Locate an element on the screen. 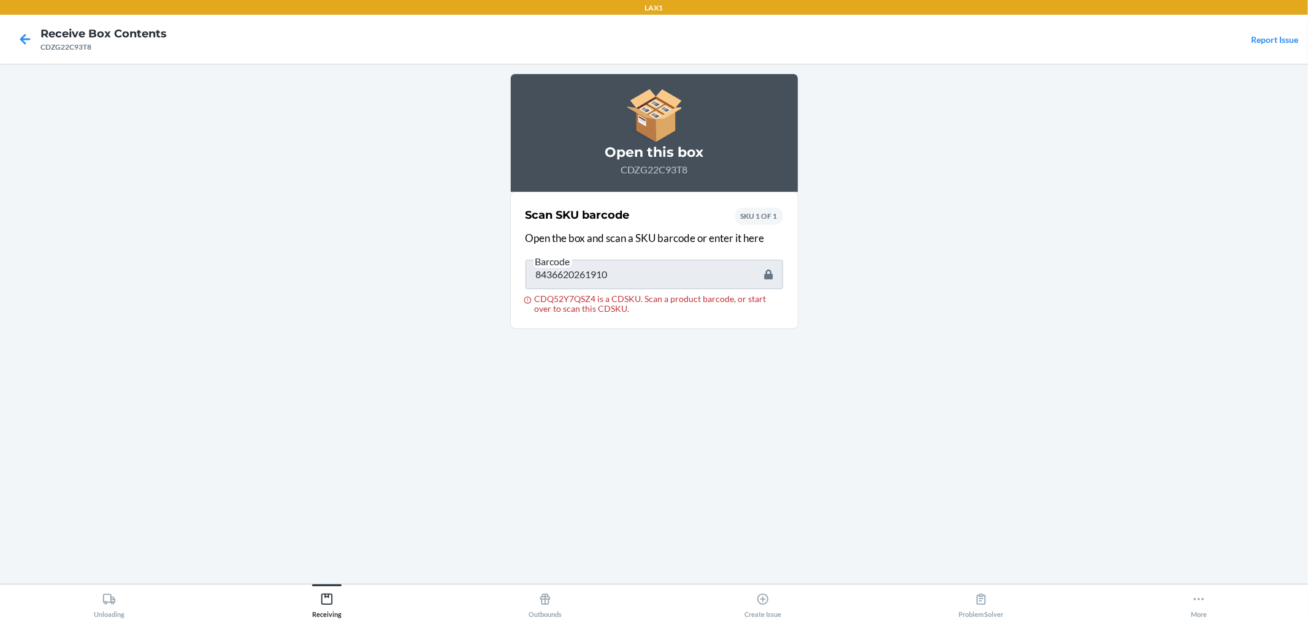 This screenshot has height=620, width=1308. button: Outbounds is located at coordinates (545, 601).